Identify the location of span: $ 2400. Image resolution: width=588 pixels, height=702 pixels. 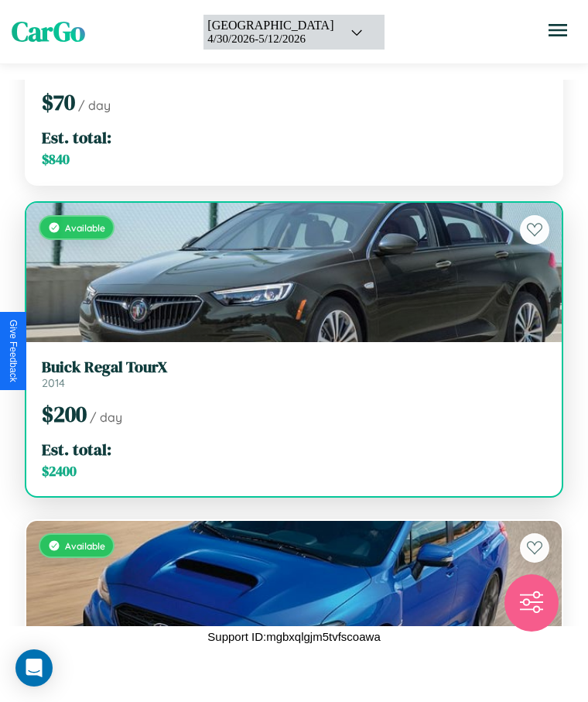
(59, 471).